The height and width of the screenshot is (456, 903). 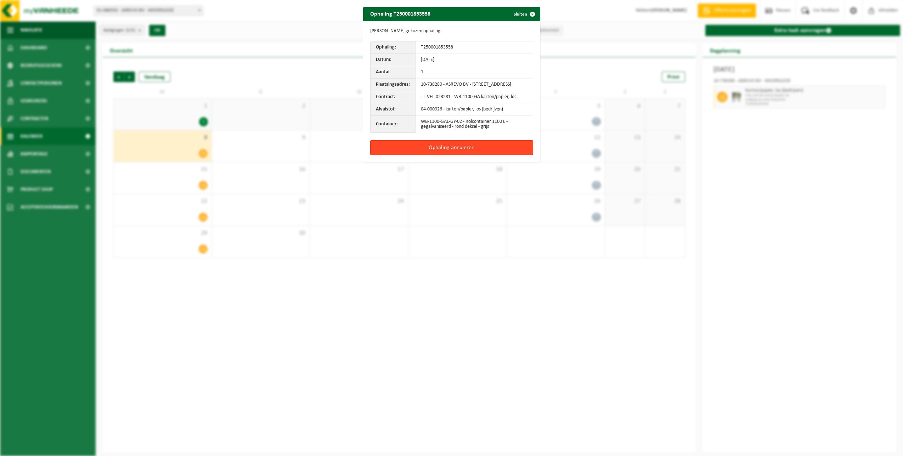 I want to click on h2: Ophaling T250001853558, so click(x=400, y=14).